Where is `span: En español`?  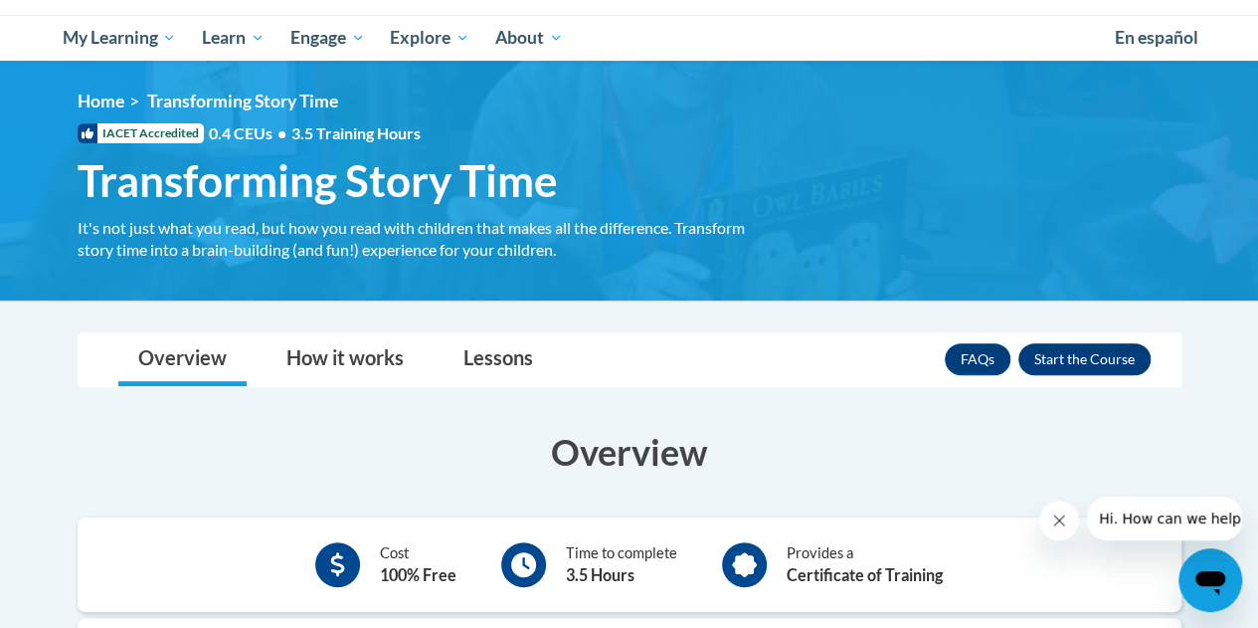
span: En español is located at coordinates (1157, 37).